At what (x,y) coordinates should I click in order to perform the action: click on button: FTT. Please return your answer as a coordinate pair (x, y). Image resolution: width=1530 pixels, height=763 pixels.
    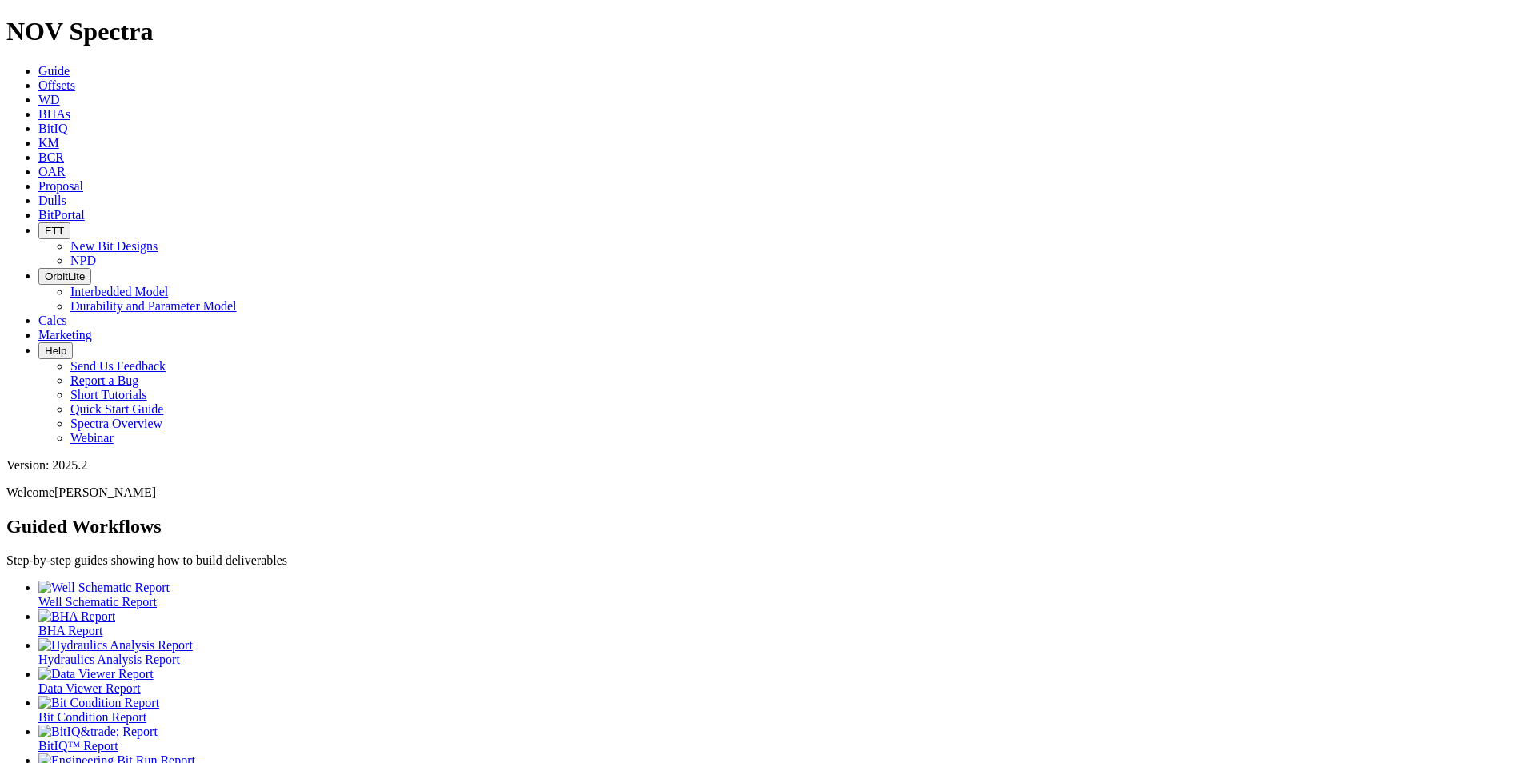
    Looking at the image, I should click on (54, 230).